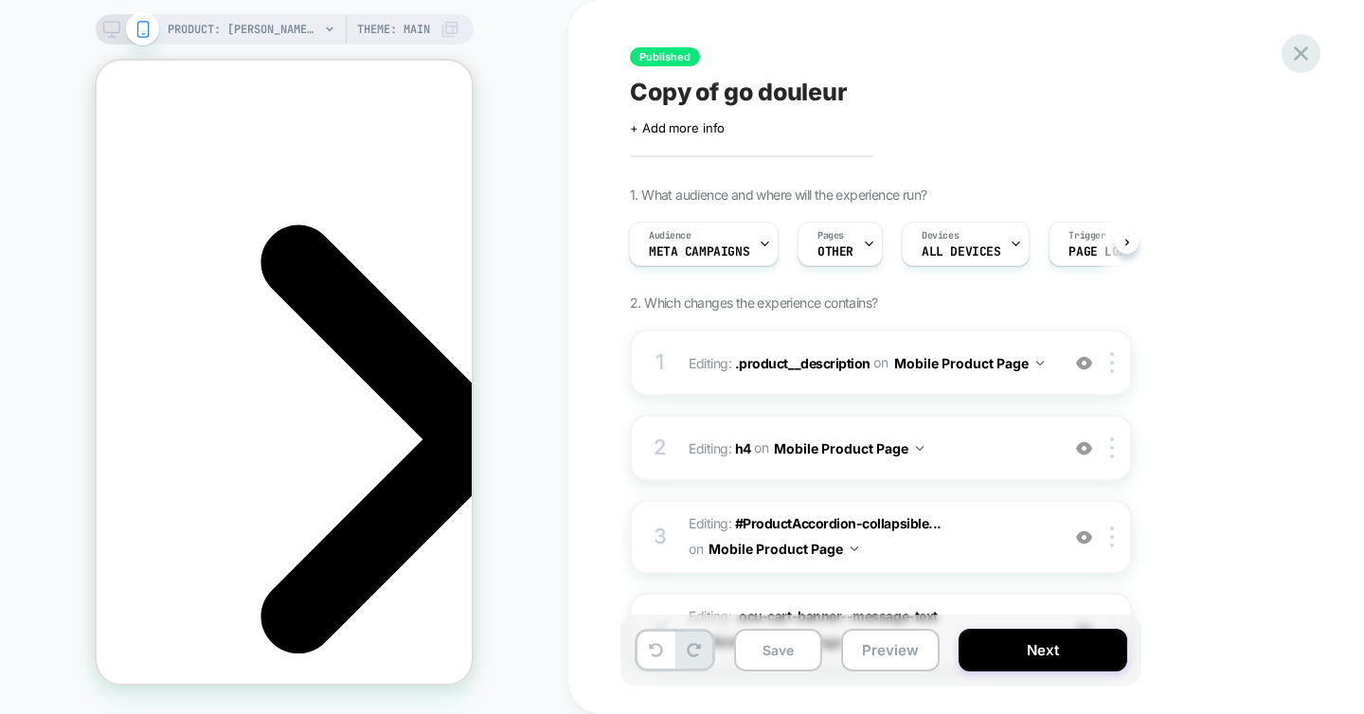  Describe the element at coordinates (677, 128) in the screenshot. I see `span: + Add more info` at that location.